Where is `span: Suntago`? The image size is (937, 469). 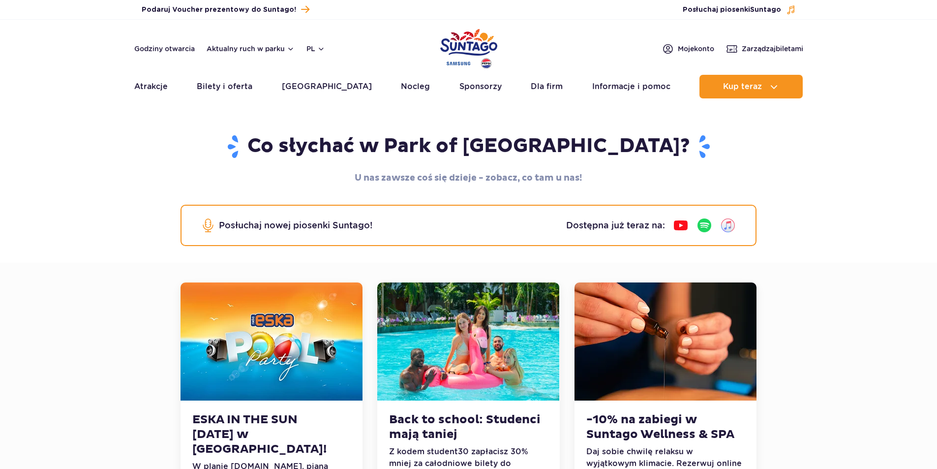 span: Suntago is located at coordinates (766, 10).